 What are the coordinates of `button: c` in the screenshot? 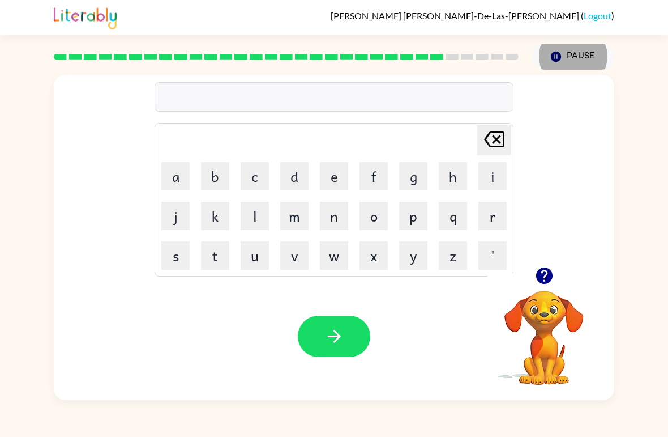 It's located at (255, 176).